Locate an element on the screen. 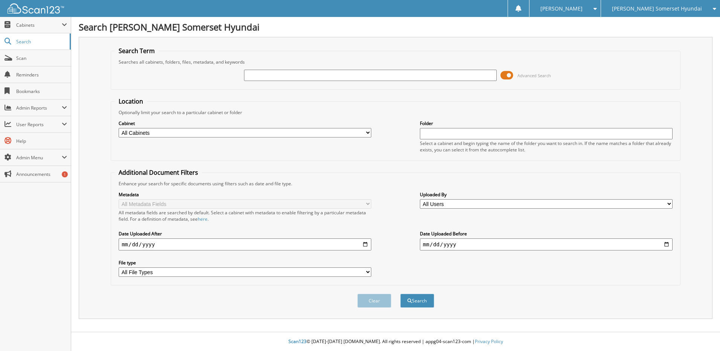 The width and height of the screenshot is (720, 351). label: Date Uploaded Before is located at coordinates (546, 234).